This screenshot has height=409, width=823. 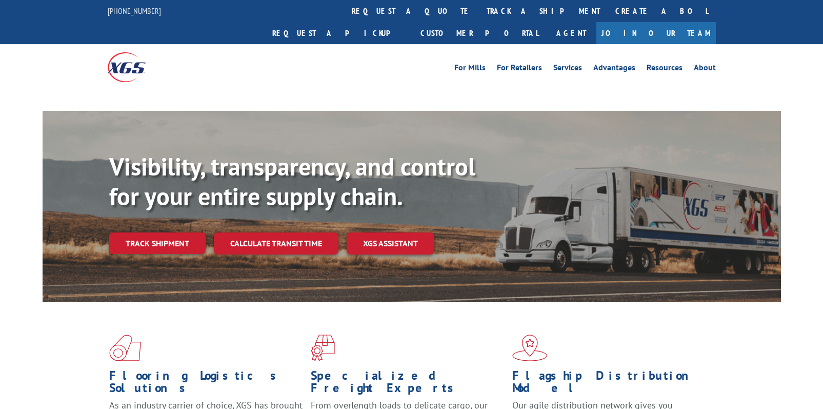 I want to click on a: Calculate transit time, so click(x=276, y=243).